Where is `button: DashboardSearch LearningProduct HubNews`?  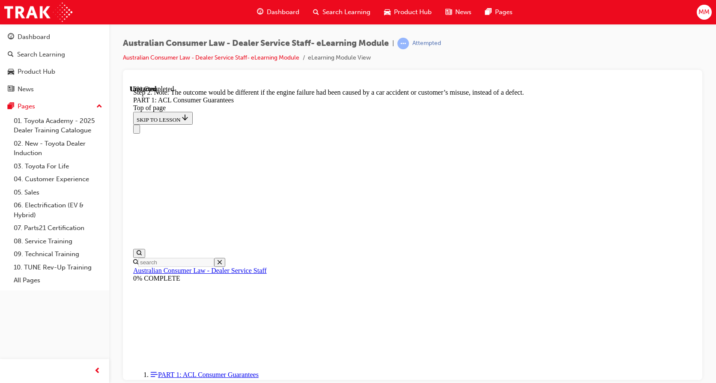
button: DashboardSearch LearningProduct HubNews is located at coordinates (54, 63).